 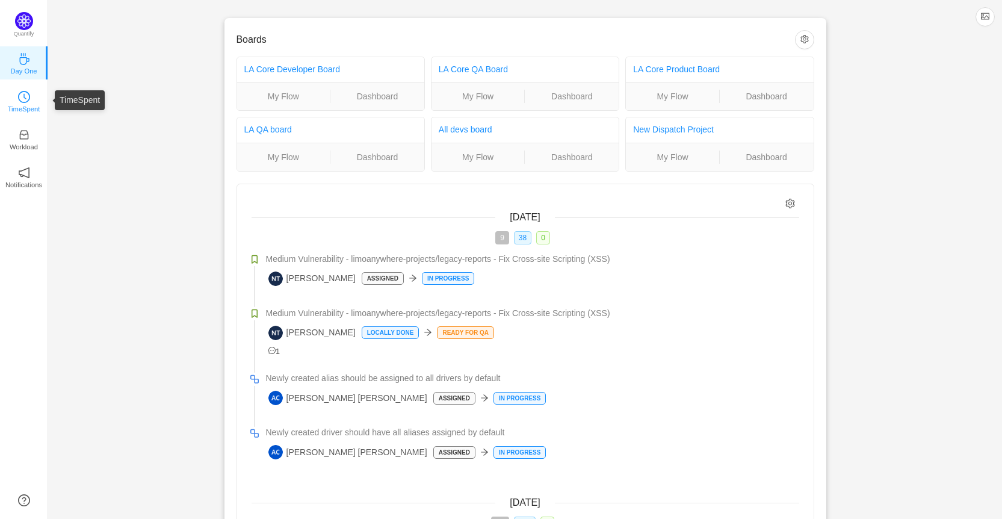 What do you see at coordinates (24, 500) in the screenshot?
I see `a: icon: question-circle` at bounding box center [24, 500].